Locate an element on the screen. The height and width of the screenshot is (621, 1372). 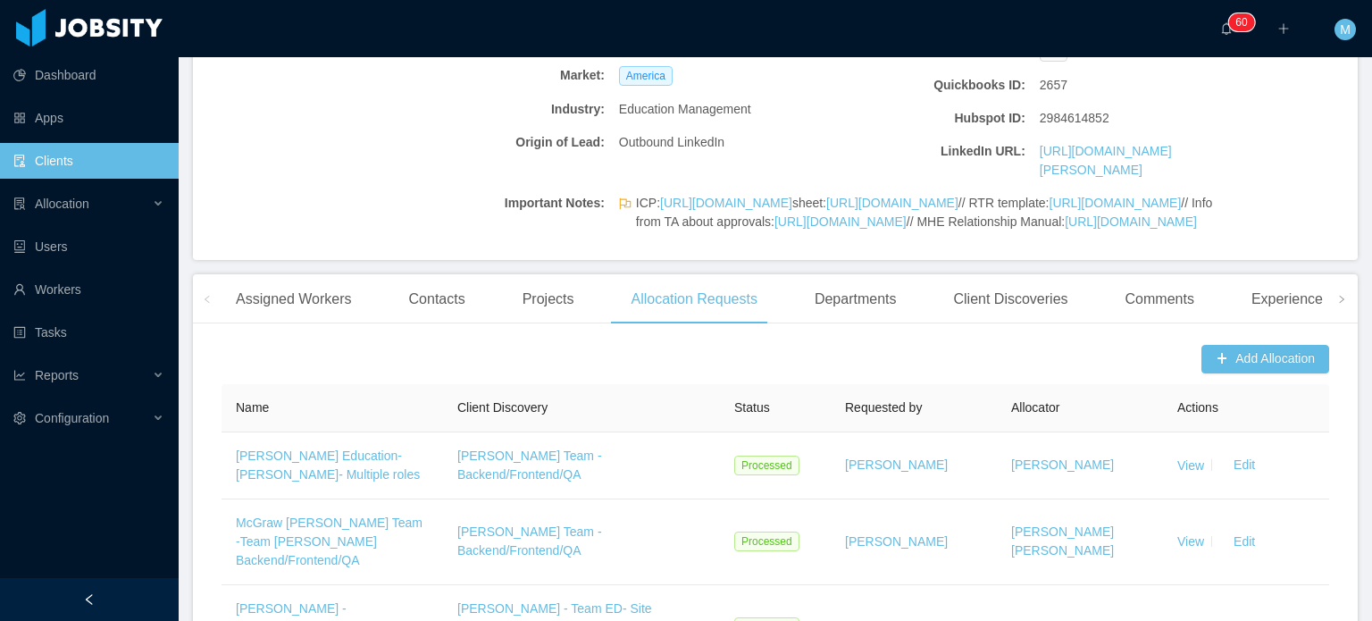
i: icon: bell is located at coordinates (1226, 29).